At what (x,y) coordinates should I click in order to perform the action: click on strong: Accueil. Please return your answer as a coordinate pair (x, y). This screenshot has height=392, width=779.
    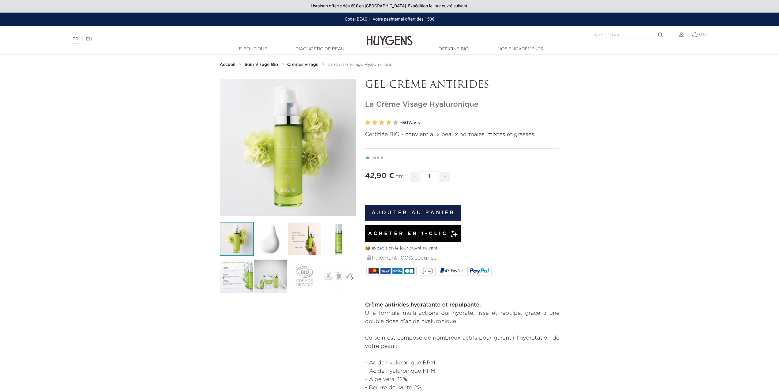
    Looking at the image, I should click on (228, 65).